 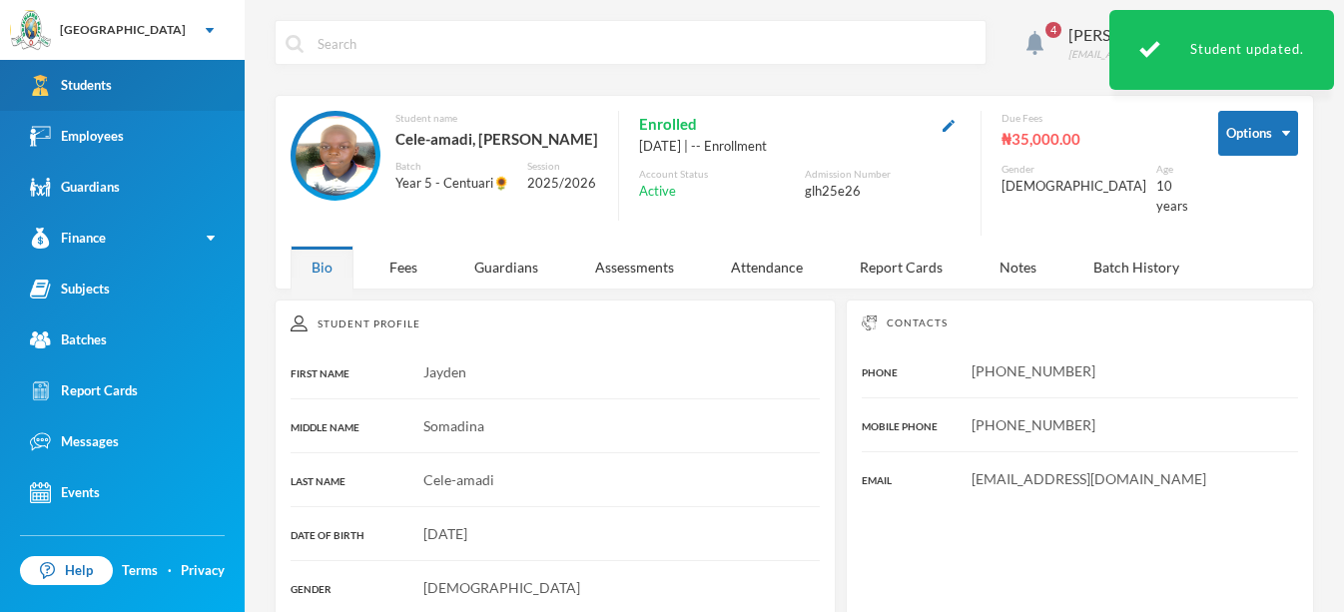 I want to click on div: Admission Number, so click(x=883, y=174).